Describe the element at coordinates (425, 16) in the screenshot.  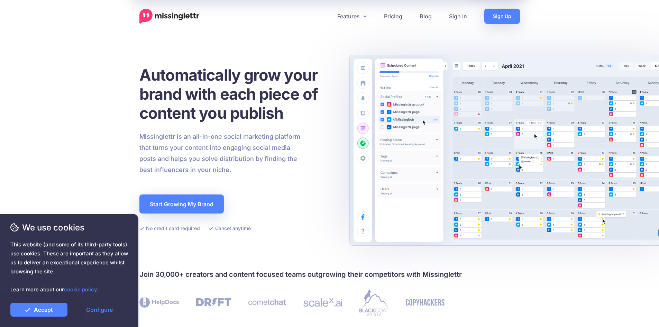
I see `a: Blog` at that location.